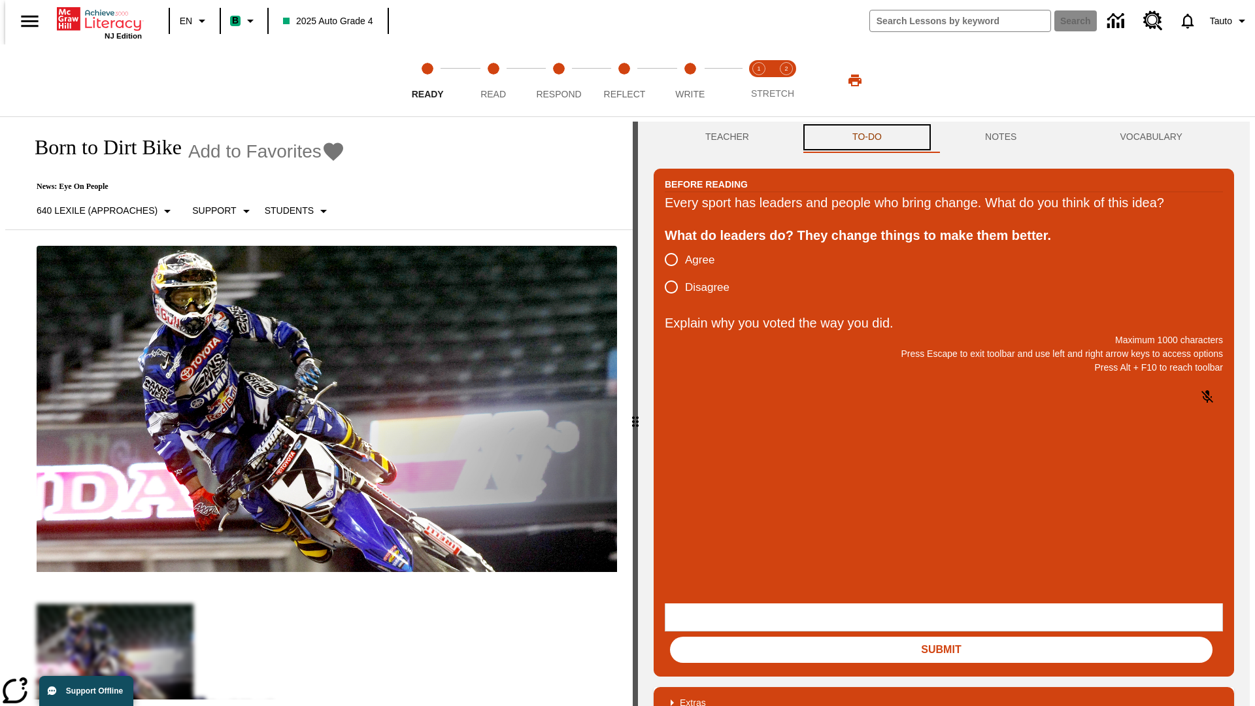  Describe the element at coordinates (1230, 21) in the screenshot. I see `button: Profile/Settings` at that location.